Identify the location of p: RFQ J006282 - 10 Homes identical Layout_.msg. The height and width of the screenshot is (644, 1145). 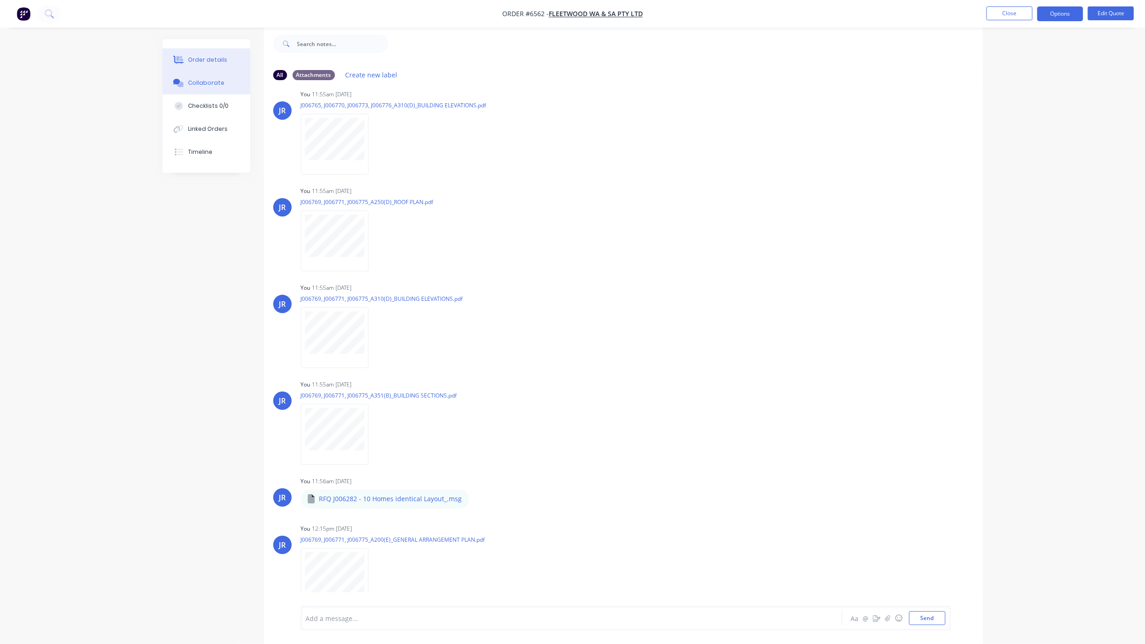
(391, 499).